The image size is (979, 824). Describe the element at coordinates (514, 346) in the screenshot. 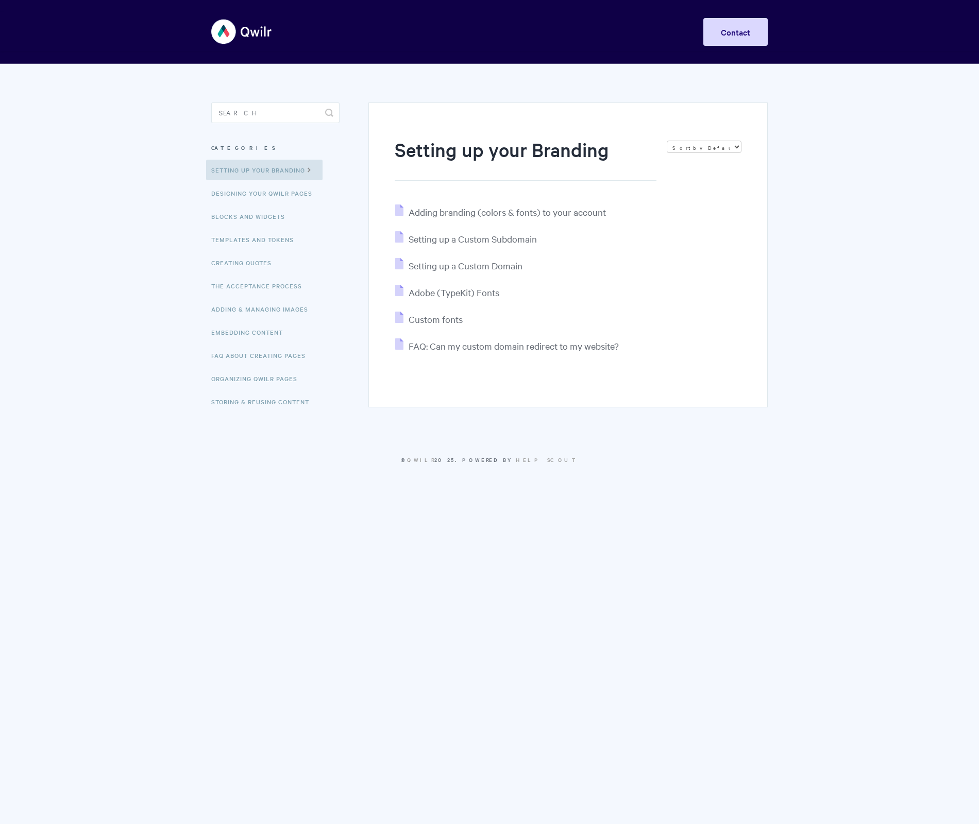

I see `span: FAQ: Can my custom domain redirect to my website?` at that location.